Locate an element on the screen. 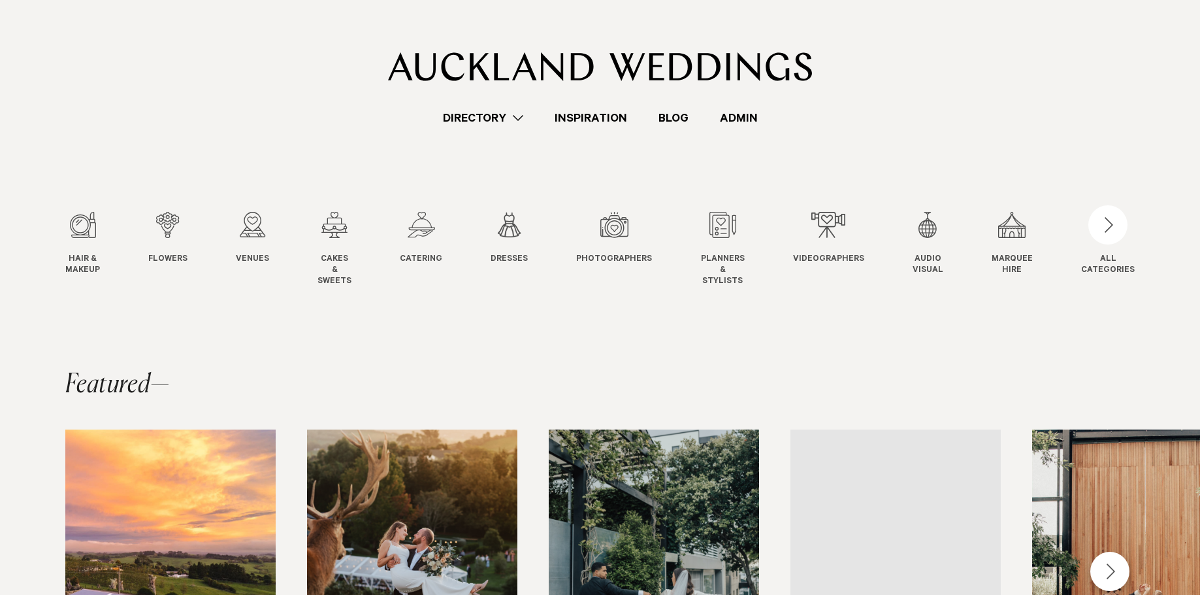 The height and width of the screenshot is (595, 1200). a: Blog is located at coordinates (674, 118).